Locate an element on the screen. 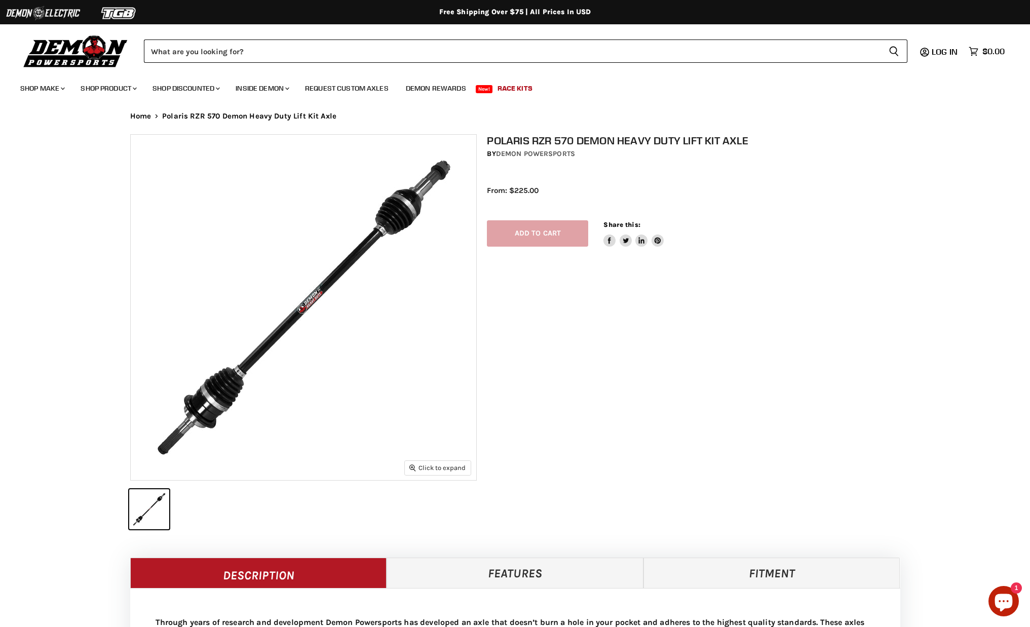 This screenshot has width=1030, height=627. a: Shop Make is located at coordinates (42, 88).